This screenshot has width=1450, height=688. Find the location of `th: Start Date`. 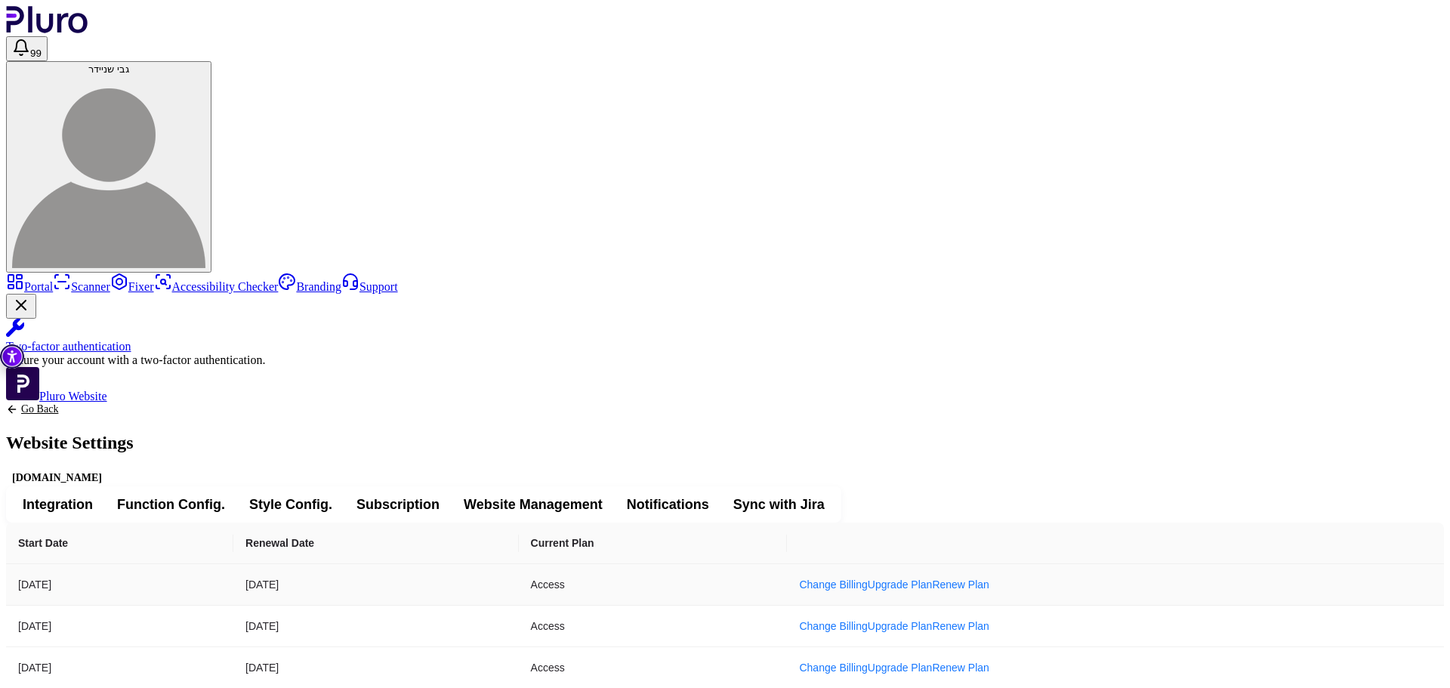

th: Start Date is located at coordinates (119, 543).